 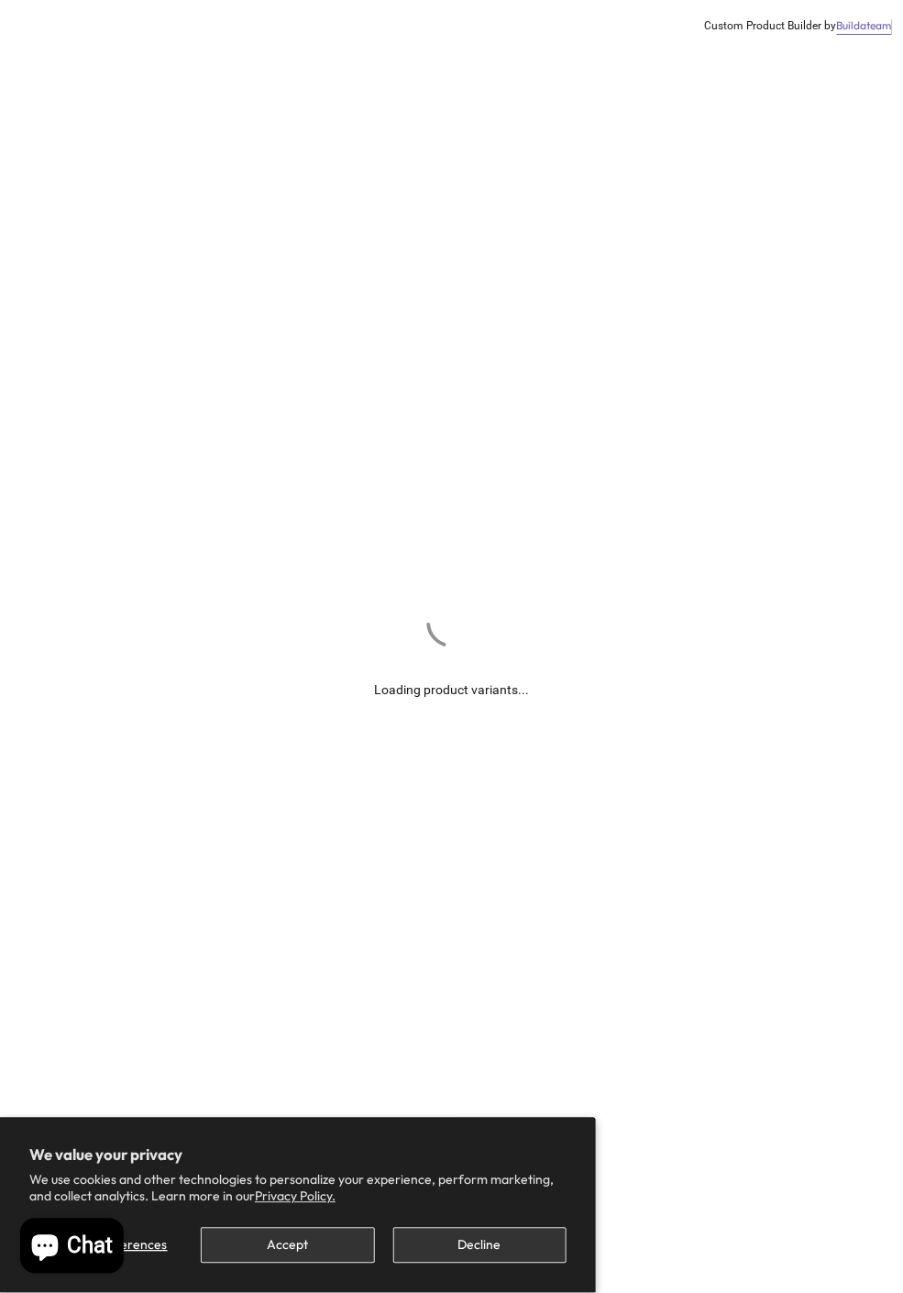 I want to click on p: We use cookies and other technologies to personalize your experience, perform marketing, and coll..., so click(x=298, y=1189).